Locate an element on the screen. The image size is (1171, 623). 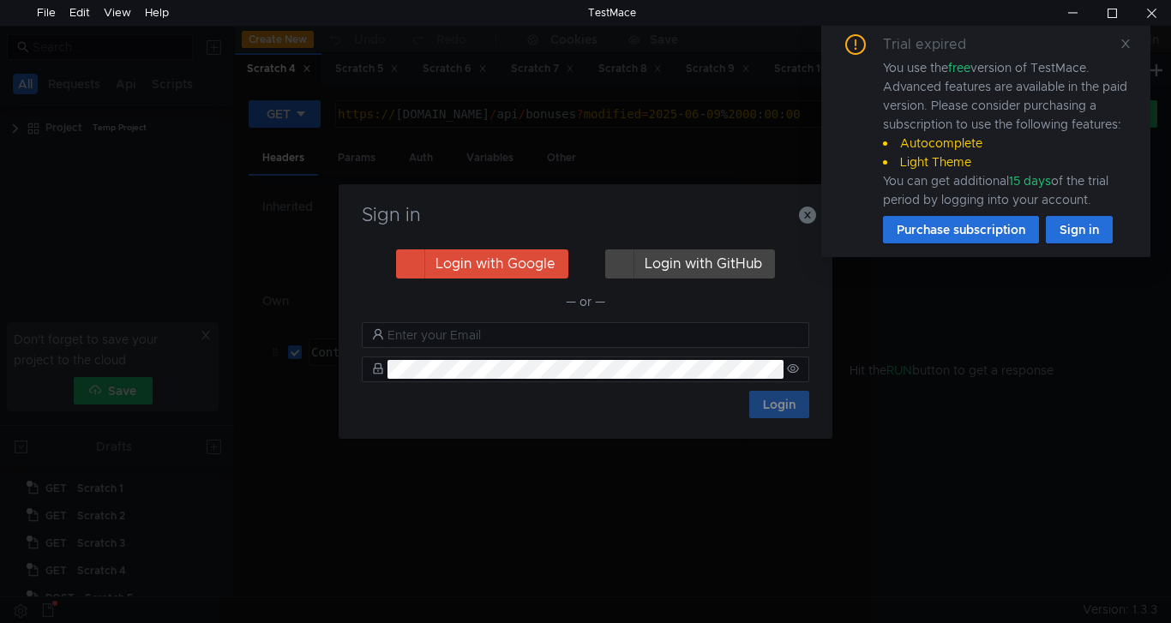
button: Sign in is located at coordinates (1080, 230).